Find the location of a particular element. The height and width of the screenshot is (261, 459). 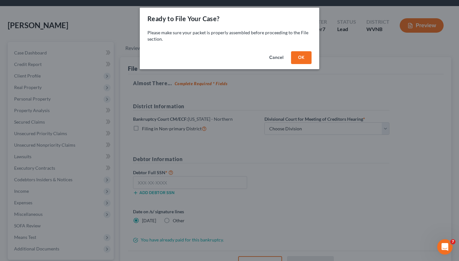

button: Cancel is located at coordinates (276, 58).